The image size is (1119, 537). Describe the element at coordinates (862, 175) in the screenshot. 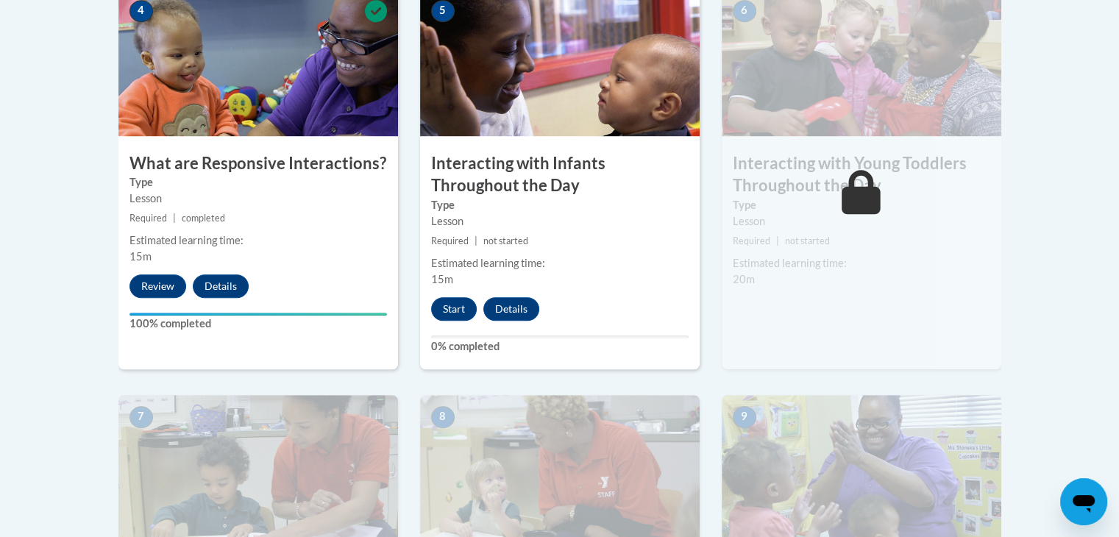

I see `h3: Interacting with Young Toddlers Throughout the Day` at that location.